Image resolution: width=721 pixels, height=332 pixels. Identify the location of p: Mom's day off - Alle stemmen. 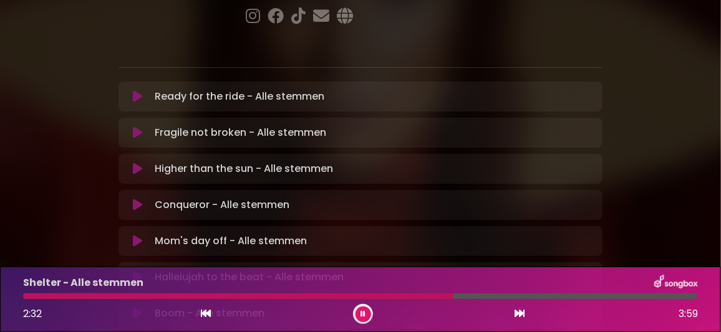
(231, 241).